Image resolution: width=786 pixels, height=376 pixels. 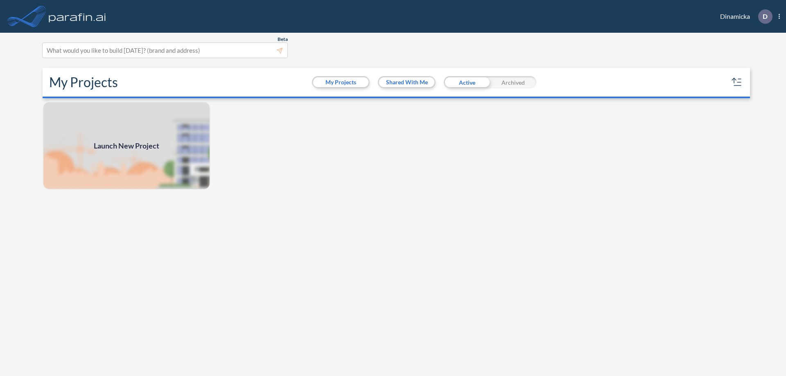 What do you see at coordinates (126, 146) in the screenshot?
I see `img: add` at bounding box center [126, 146].